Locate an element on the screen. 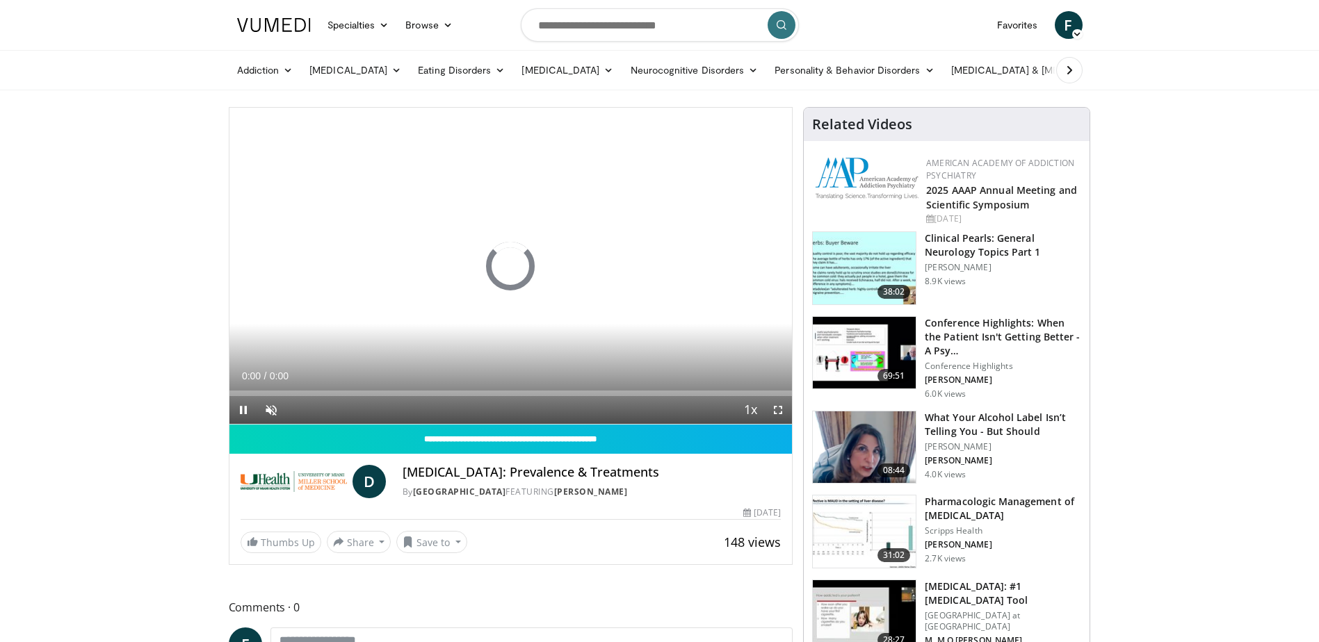 The width and height of the screenshot is (1319, 642). button: Unmute is located at coordinates (271, 410).